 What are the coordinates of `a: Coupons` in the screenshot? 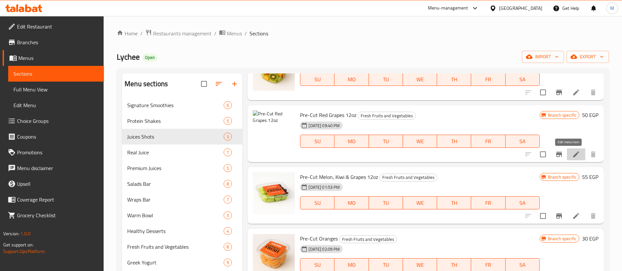 It's located at (53, 137).